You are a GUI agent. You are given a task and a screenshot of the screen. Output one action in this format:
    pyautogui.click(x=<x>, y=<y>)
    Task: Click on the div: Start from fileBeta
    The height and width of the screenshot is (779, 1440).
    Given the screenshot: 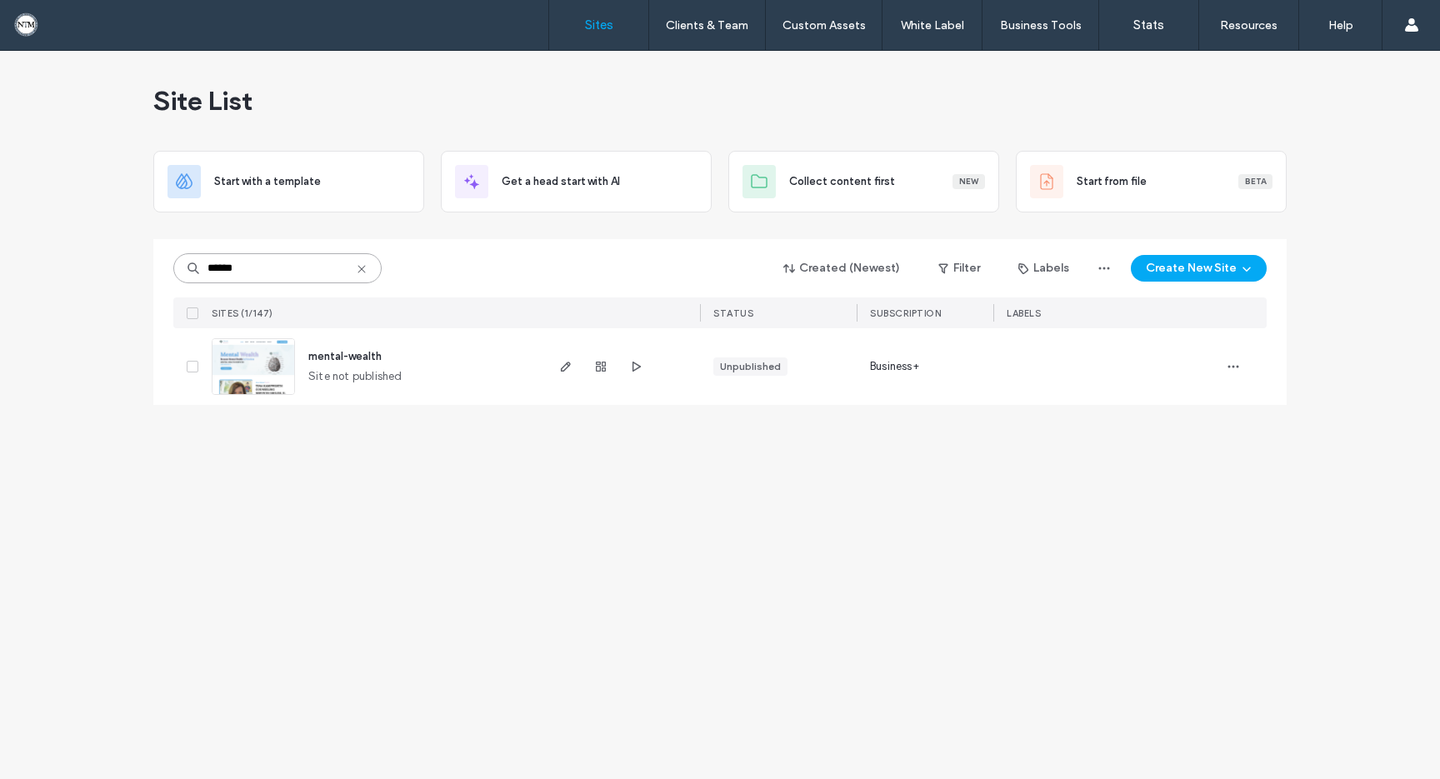 What is the action you would take?
    pyautogui.click(x=1151, y=182)
    